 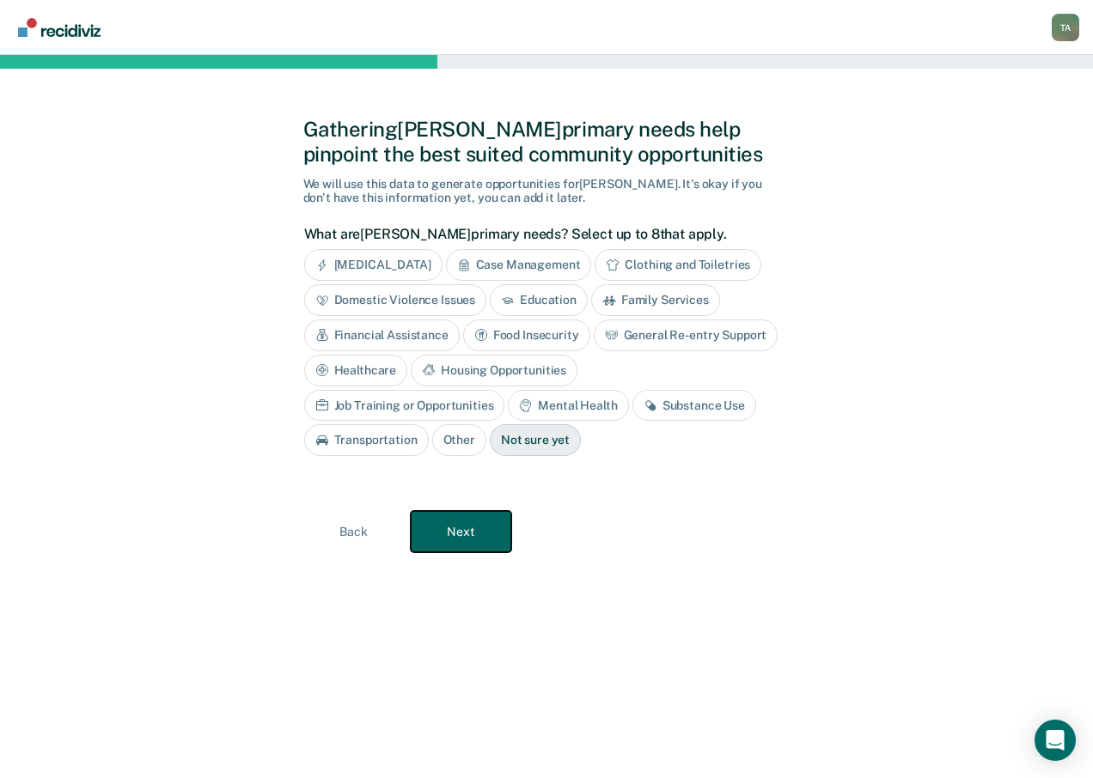 I want to click on img: Recidiviz, so click(x=59, y=27).